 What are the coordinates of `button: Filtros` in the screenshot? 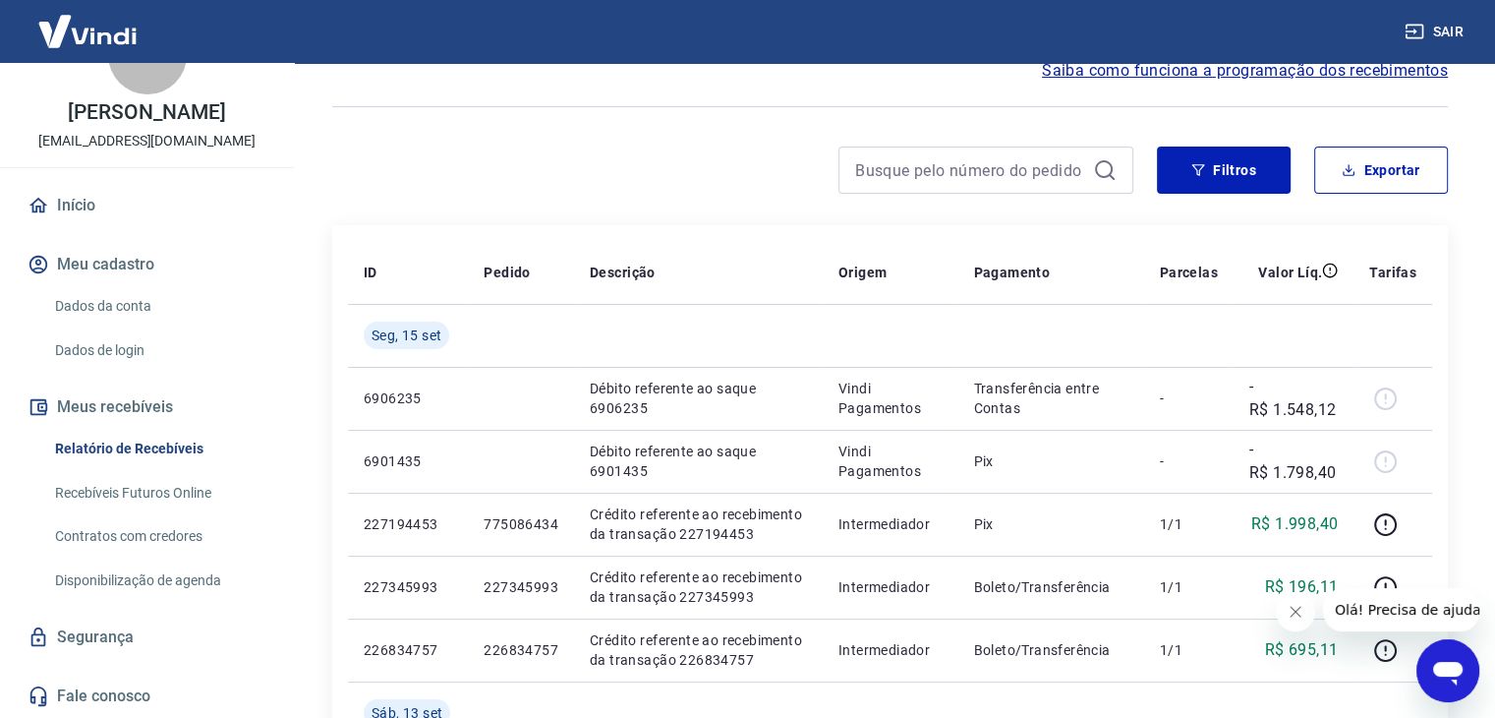 It's located at (1224, 170).